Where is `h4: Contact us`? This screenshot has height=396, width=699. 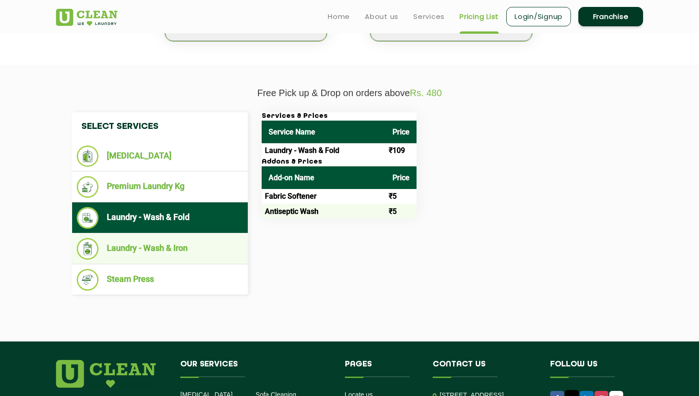 h4: Contact us is located at coordinates (485, 369).